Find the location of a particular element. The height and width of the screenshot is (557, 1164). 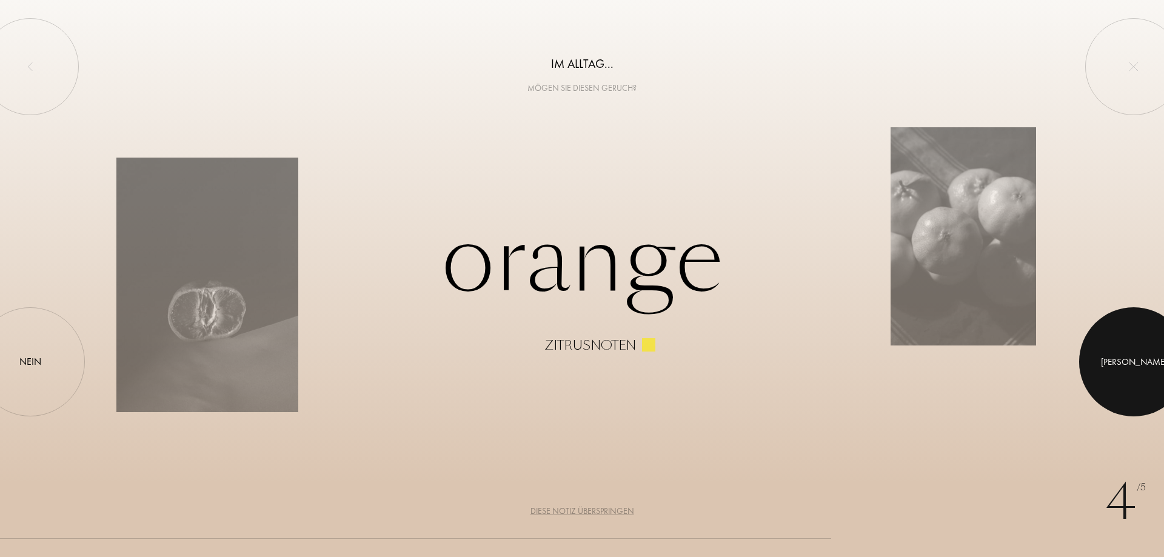

div: Diese Notiz überspringen is located at coordinates (582, 511).